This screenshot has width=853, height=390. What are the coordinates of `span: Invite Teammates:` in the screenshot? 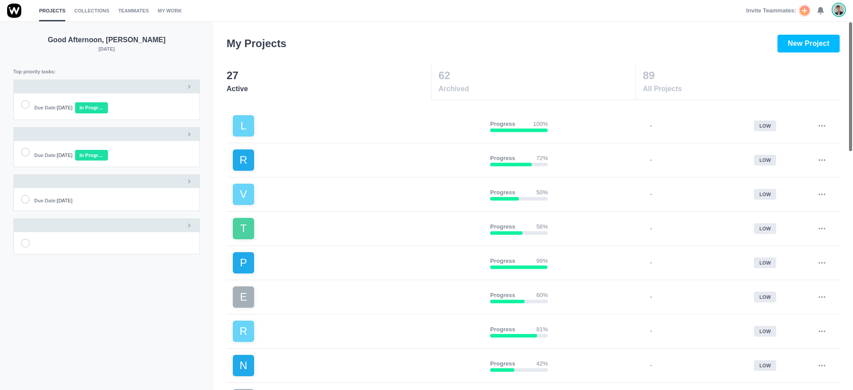 It's located at (772, 11).